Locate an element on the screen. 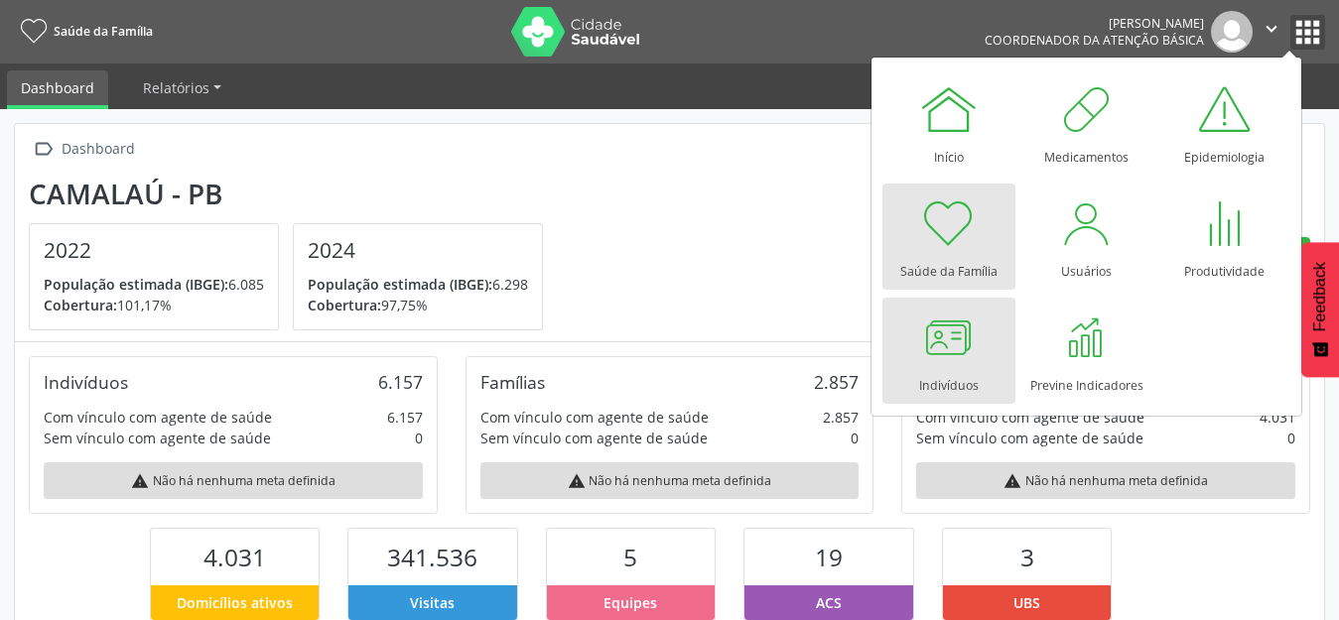 The width and height of the screenshot is (1339, 620). div: Indivíduos is located at coordinates (85, 382).